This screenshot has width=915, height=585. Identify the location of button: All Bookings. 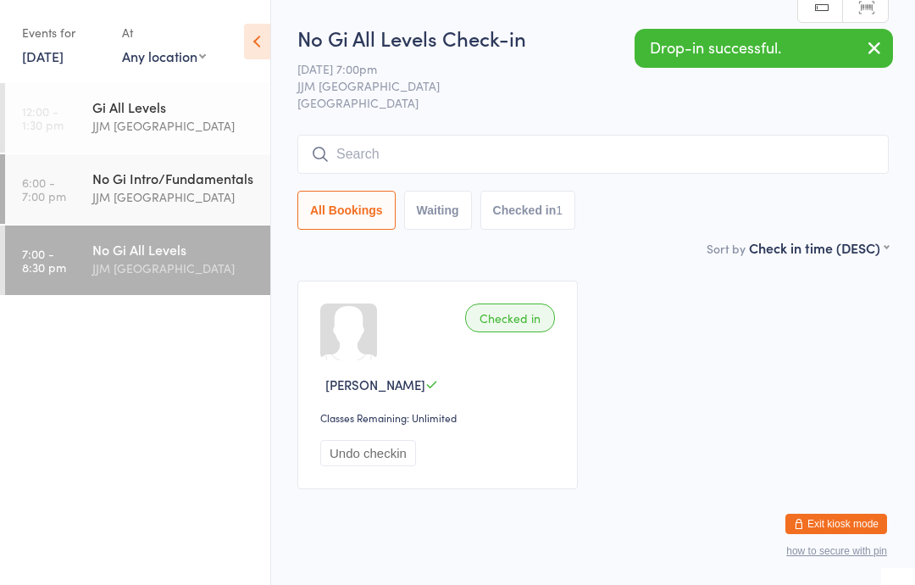
(347, 210).